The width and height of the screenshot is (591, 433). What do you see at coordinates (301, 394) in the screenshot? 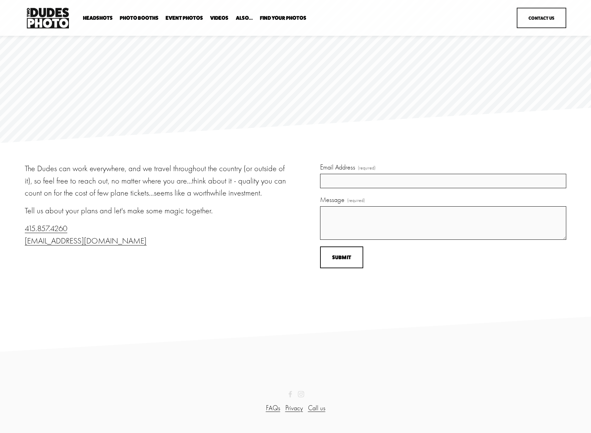
I see `a: Instagram` at bounding box center [301, 394].